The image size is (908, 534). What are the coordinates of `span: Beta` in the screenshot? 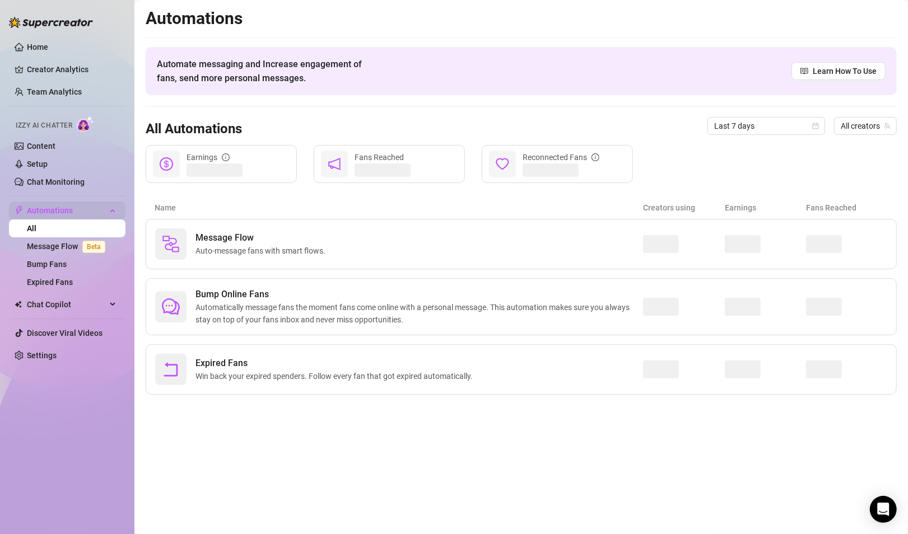 It's located at (94, 247).